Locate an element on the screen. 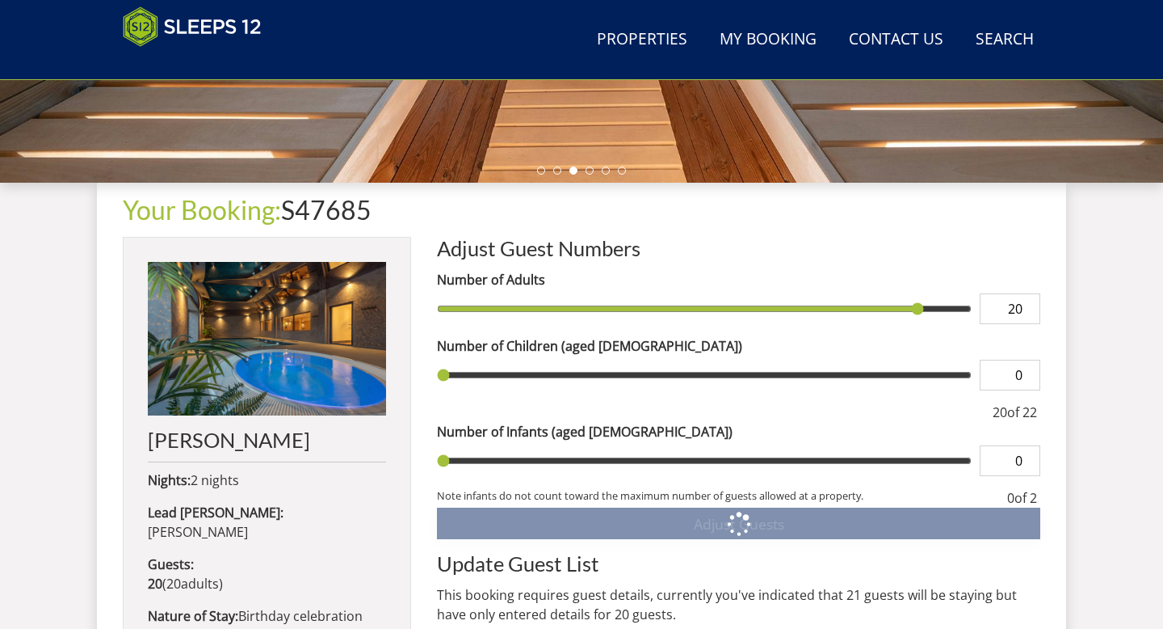 The image size is (1163, 629). h1: S47685 is located at coordinates (582, 209).